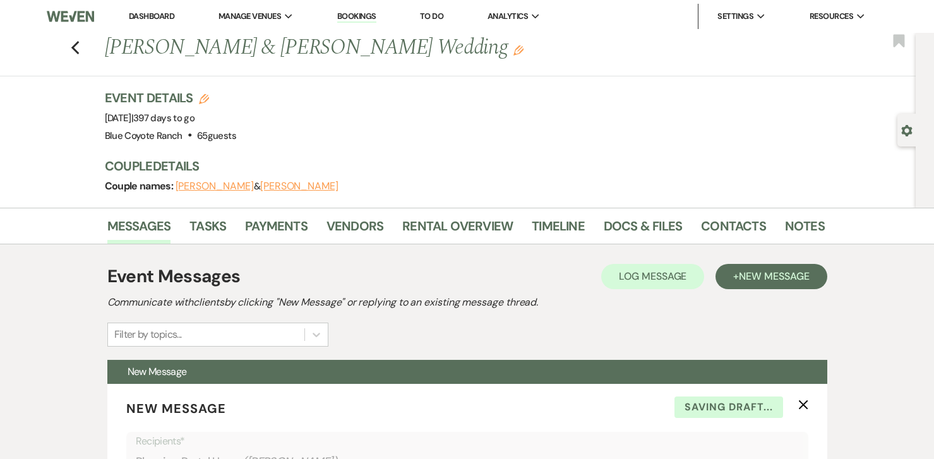 Image resolution: width=934 pixels, height=459 pixels. Describe the element at coordinates (467, 302) in the screenshot. I see `h2: Communicate with clients by clicking "New Message" or replying to an existing message thread.` at that location.